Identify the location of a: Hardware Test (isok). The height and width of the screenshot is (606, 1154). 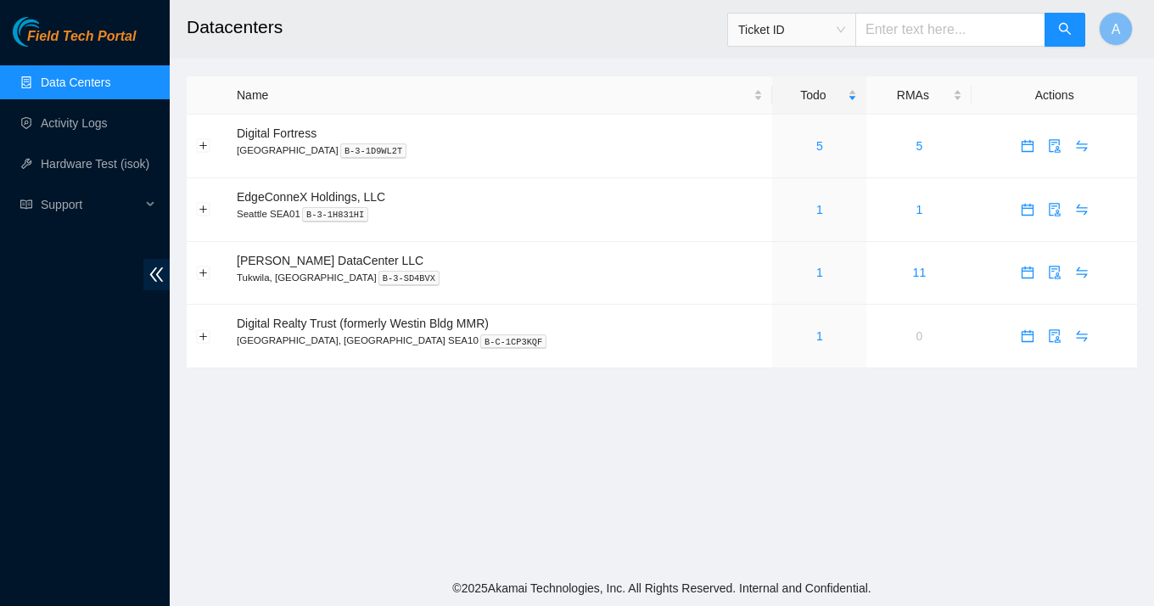
(95, 164).